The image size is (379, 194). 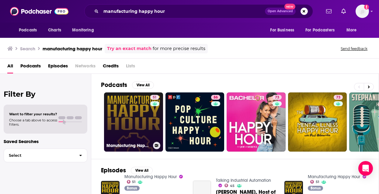 I want to click on span: More, so click(x=352, y=30).